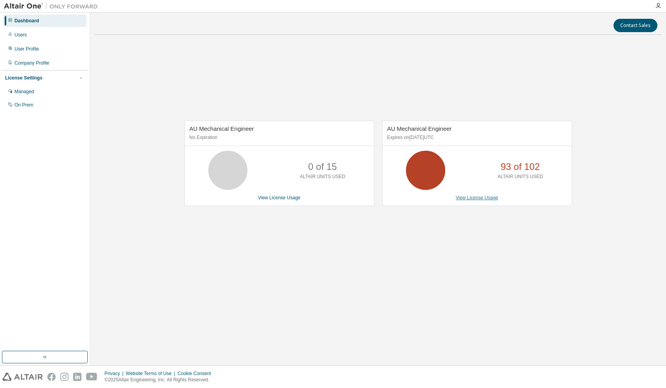 The width and height of the screenshot is (666, 388). Describe the element at coordinates (115, 374) in the screenshot. I see `div: Privacy` at that location.